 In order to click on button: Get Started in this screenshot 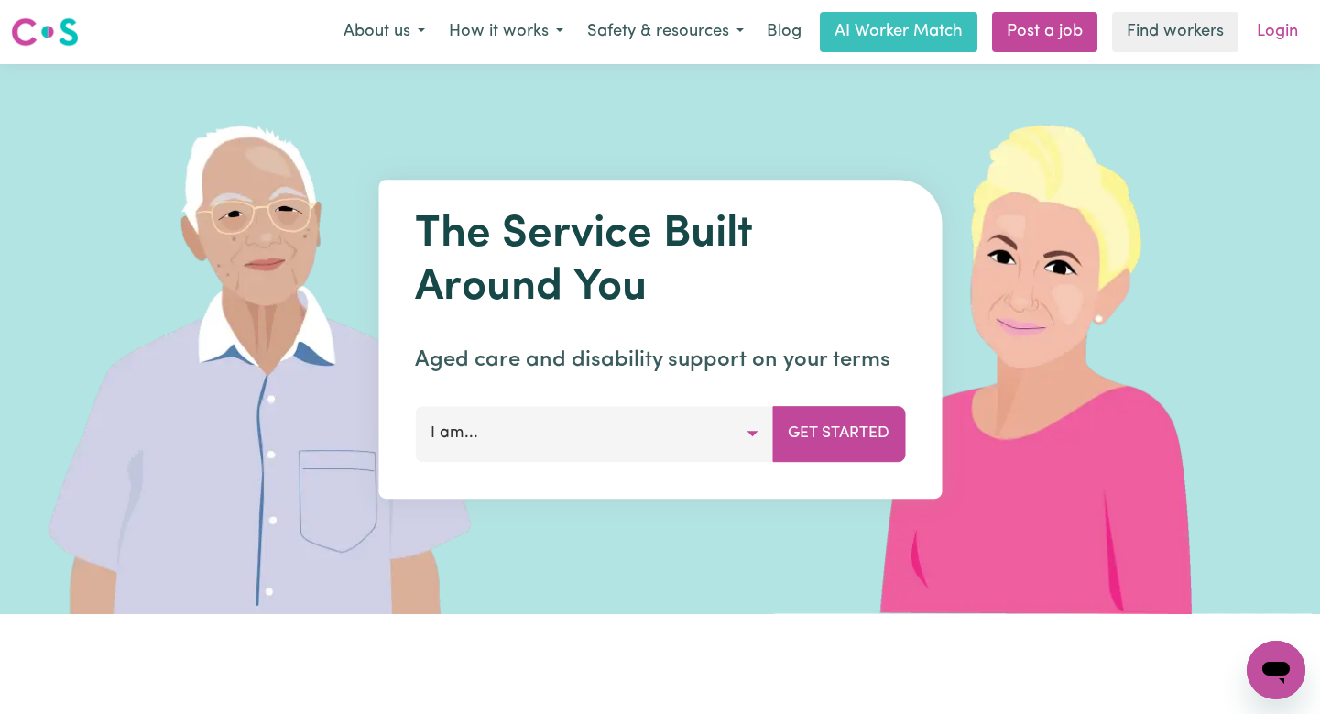, I will do `click(838, 433)`.